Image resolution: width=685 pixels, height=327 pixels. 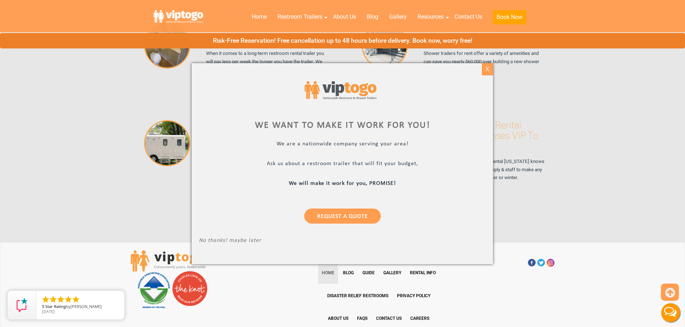 I want to click on p: We are a nationwide company serving your area!, so click(x=342, y=144).